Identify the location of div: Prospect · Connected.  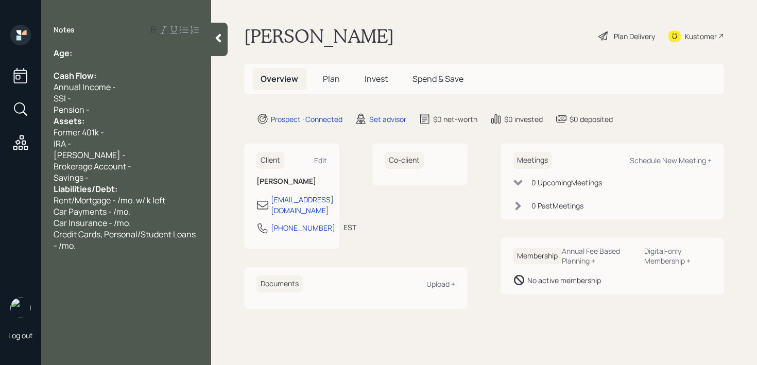
(306, 119).